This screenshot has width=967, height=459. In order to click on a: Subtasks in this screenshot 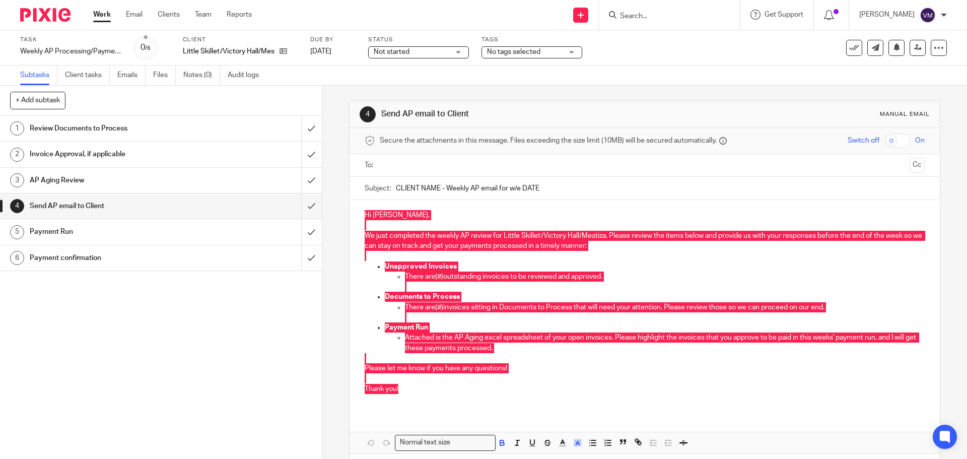, I will do `click(39, 75)`.